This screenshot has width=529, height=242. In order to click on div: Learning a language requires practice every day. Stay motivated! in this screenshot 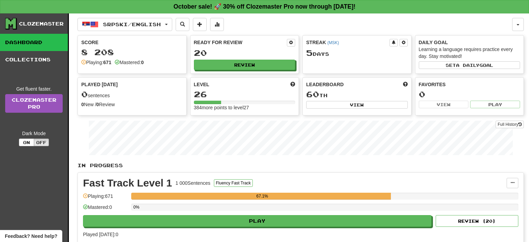, I will do `click(469, 53)`.